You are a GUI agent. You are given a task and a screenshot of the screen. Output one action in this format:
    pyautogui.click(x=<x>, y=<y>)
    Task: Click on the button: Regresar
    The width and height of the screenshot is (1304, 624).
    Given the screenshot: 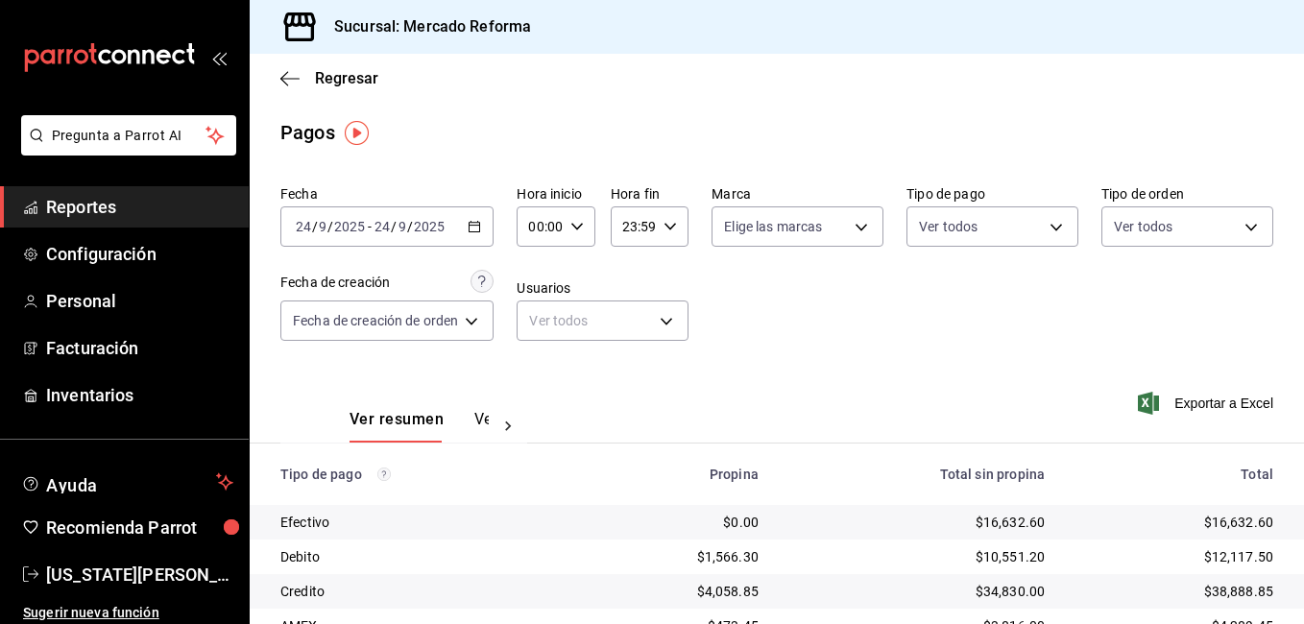 What is the action you would take?
    pyautogui.click(x=329, y=78)
    